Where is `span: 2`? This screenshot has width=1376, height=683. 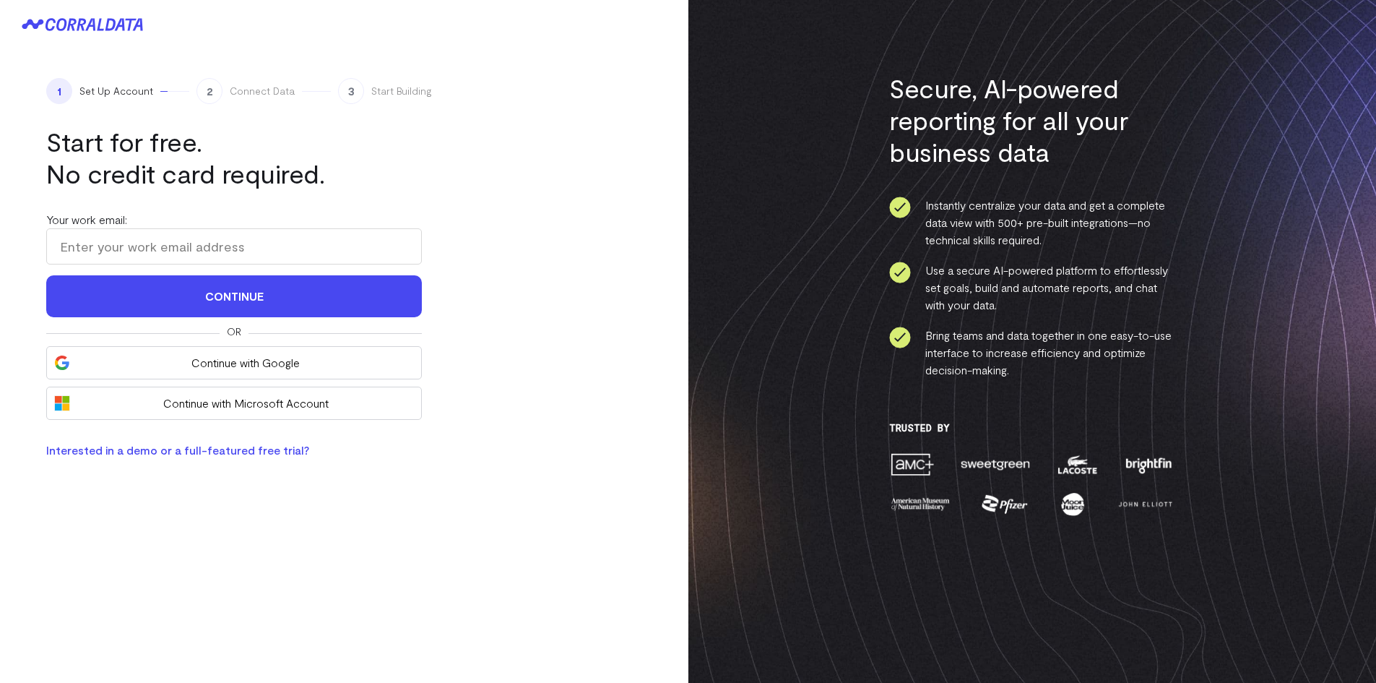 span: 2 is located at coordinates (210, 91).